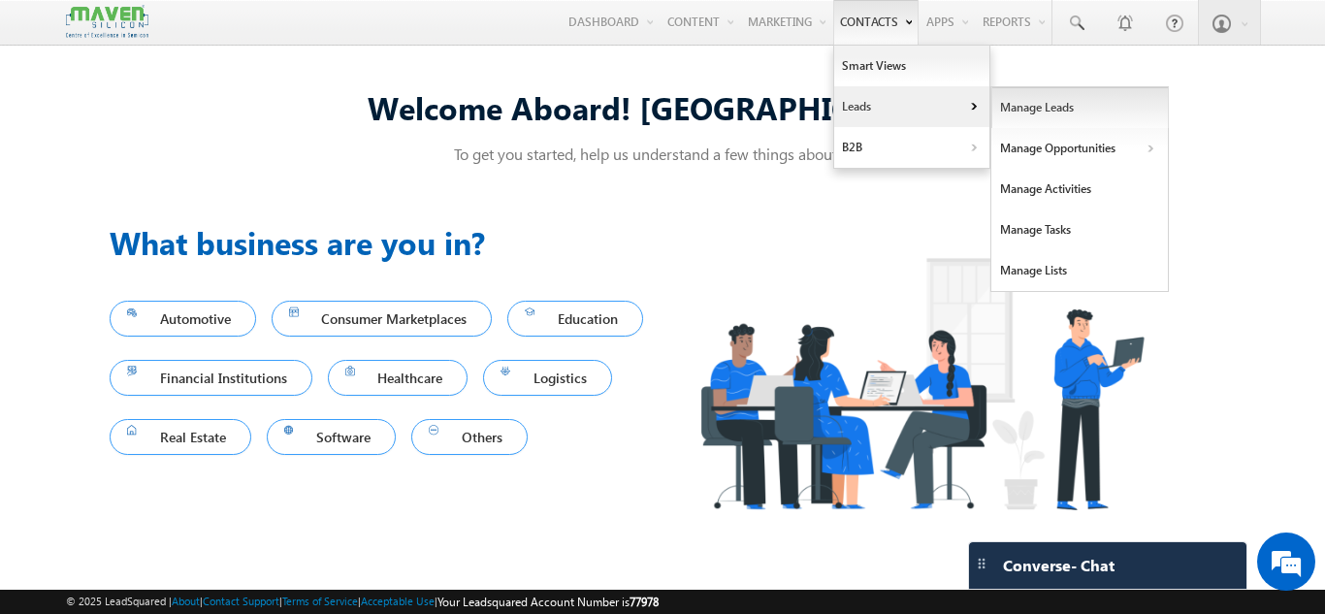  What do you see at coordinates (398, 377) in the screenshot?
I see `span: Healthcare` at bounding box center [398, 377].